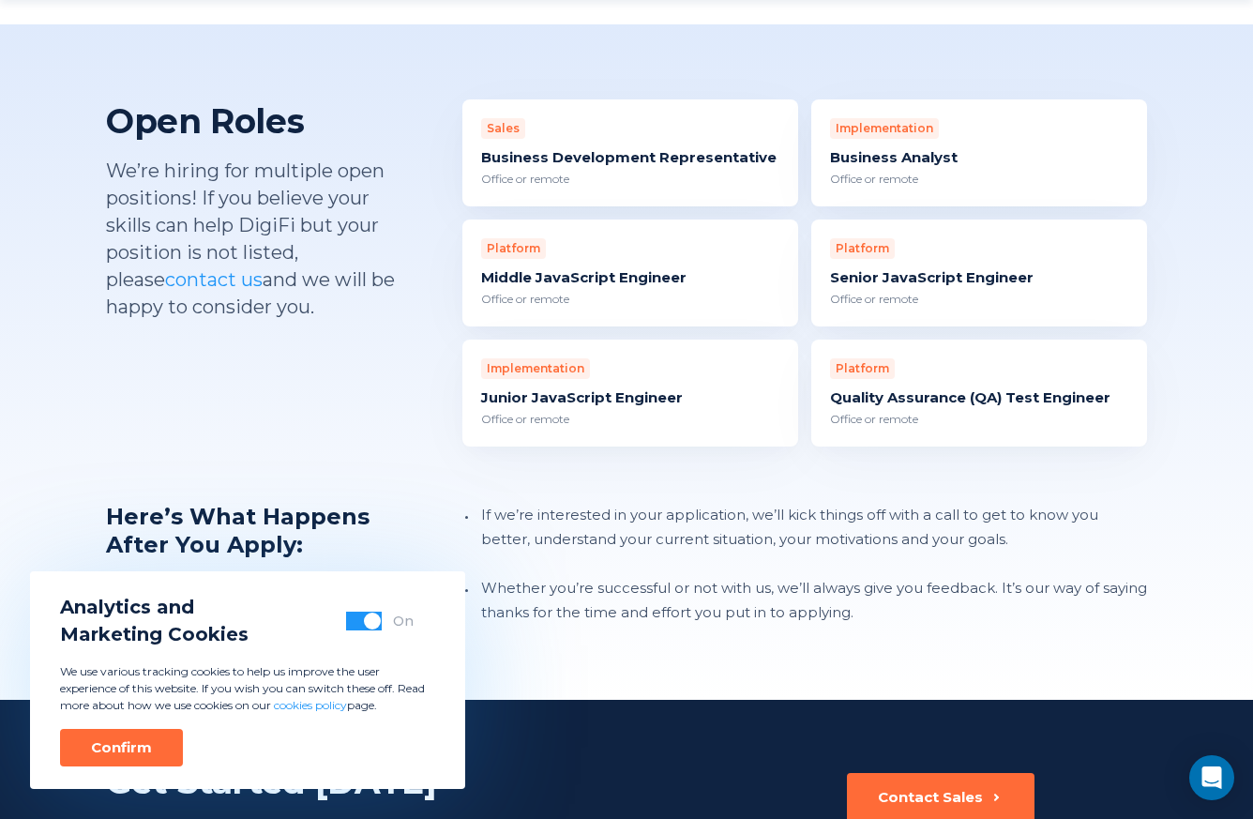 Image resolution: width=1253 pixels, height=819 pixels. I want to click on div: Open Intercom Messenger, so click(1212, 777).